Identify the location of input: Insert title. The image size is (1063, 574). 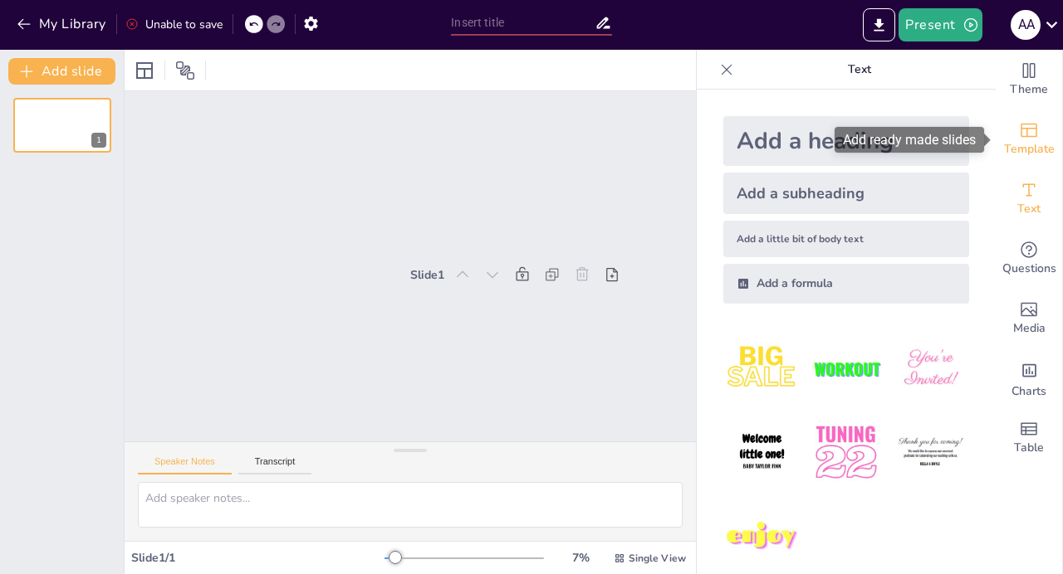
(522, 22).